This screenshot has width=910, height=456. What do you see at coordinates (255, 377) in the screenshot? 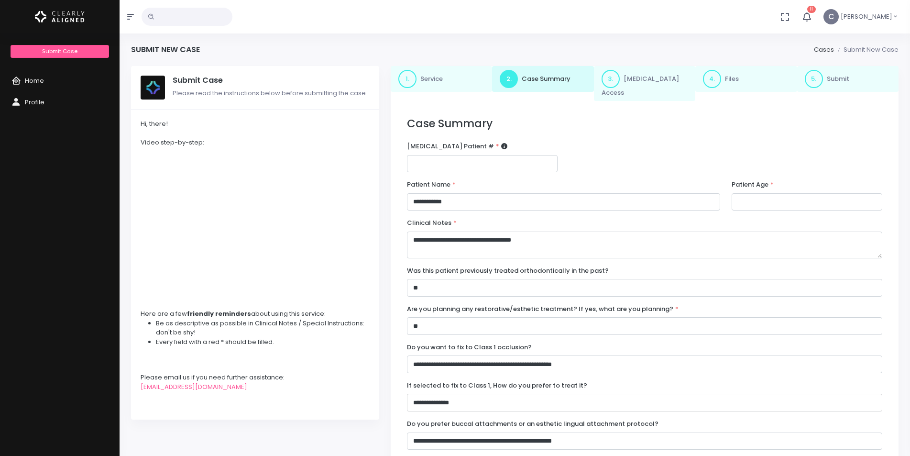
I see `div: Please email us if you need further assistance:` at bounding box center [255, 377].